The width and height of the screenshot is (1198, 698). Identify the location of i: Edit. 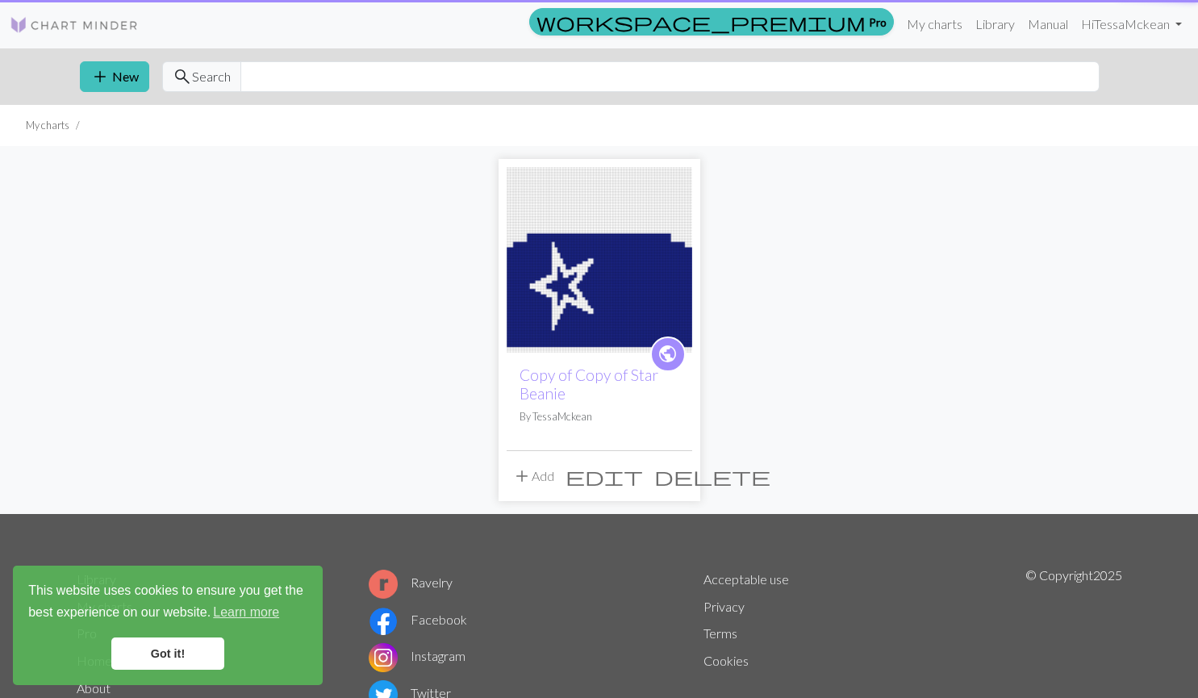
(604, 476).